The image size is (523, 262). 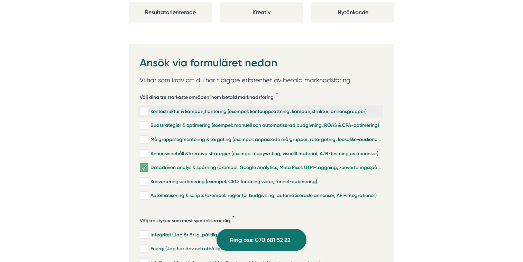 I want to click on input: Automatisering & scripts (exempel: regler för budgivning, automatiserade annonser, API-integratio..., so click(x=143, y=196).